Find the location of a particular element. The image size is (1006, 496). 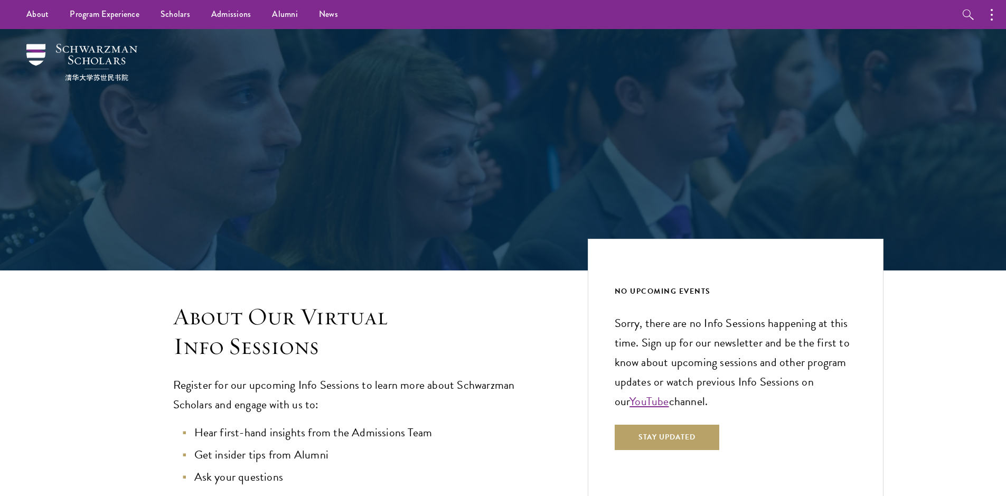

p: Sorry, there are no Info Sessions happening at this time. Sign up for our newsletter and be the f... is located at coordinates (736, 362).